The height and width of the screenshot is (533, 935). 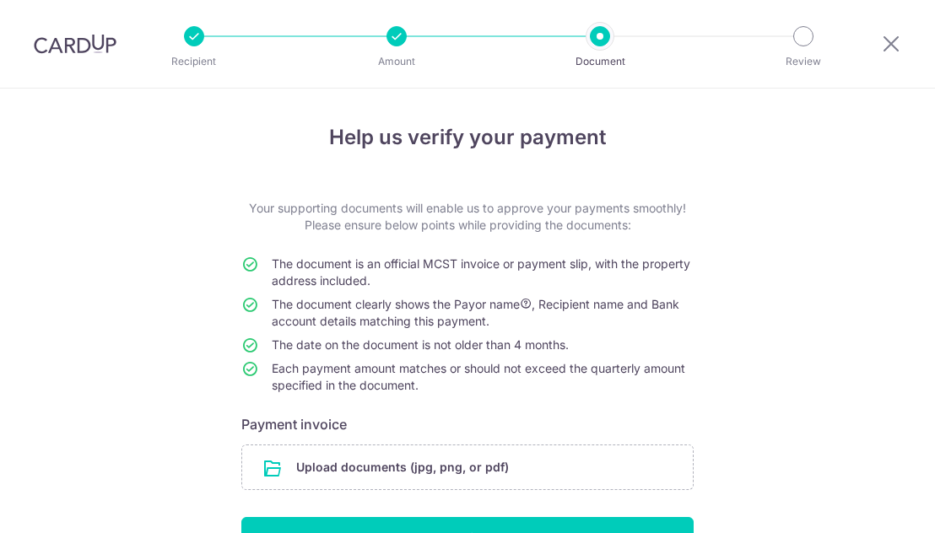 I want to click on span: The document clearly shows the Payor name , Recipient name and Bank account details matching this..., so click(x=475, y=312).